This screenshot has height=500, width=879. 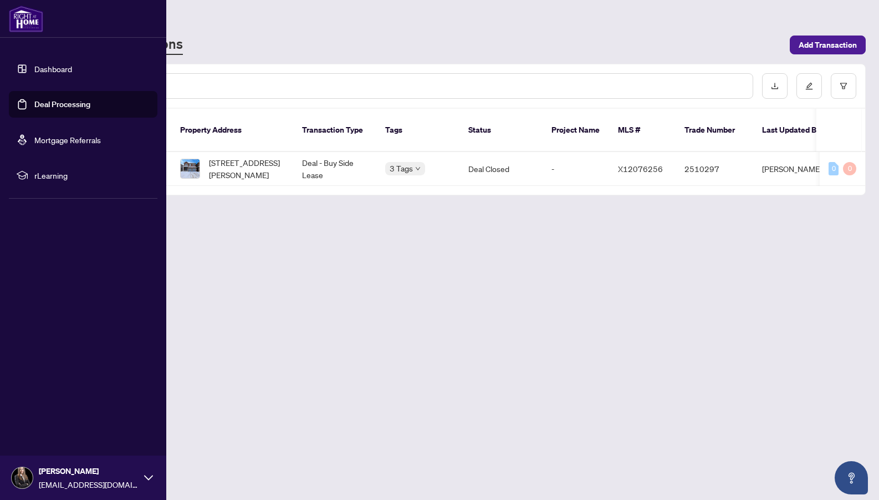 What do you see at coordinates (335, 130) in the screenshot?
I see `th: Transaction Type` at bounding box center [335, 130].